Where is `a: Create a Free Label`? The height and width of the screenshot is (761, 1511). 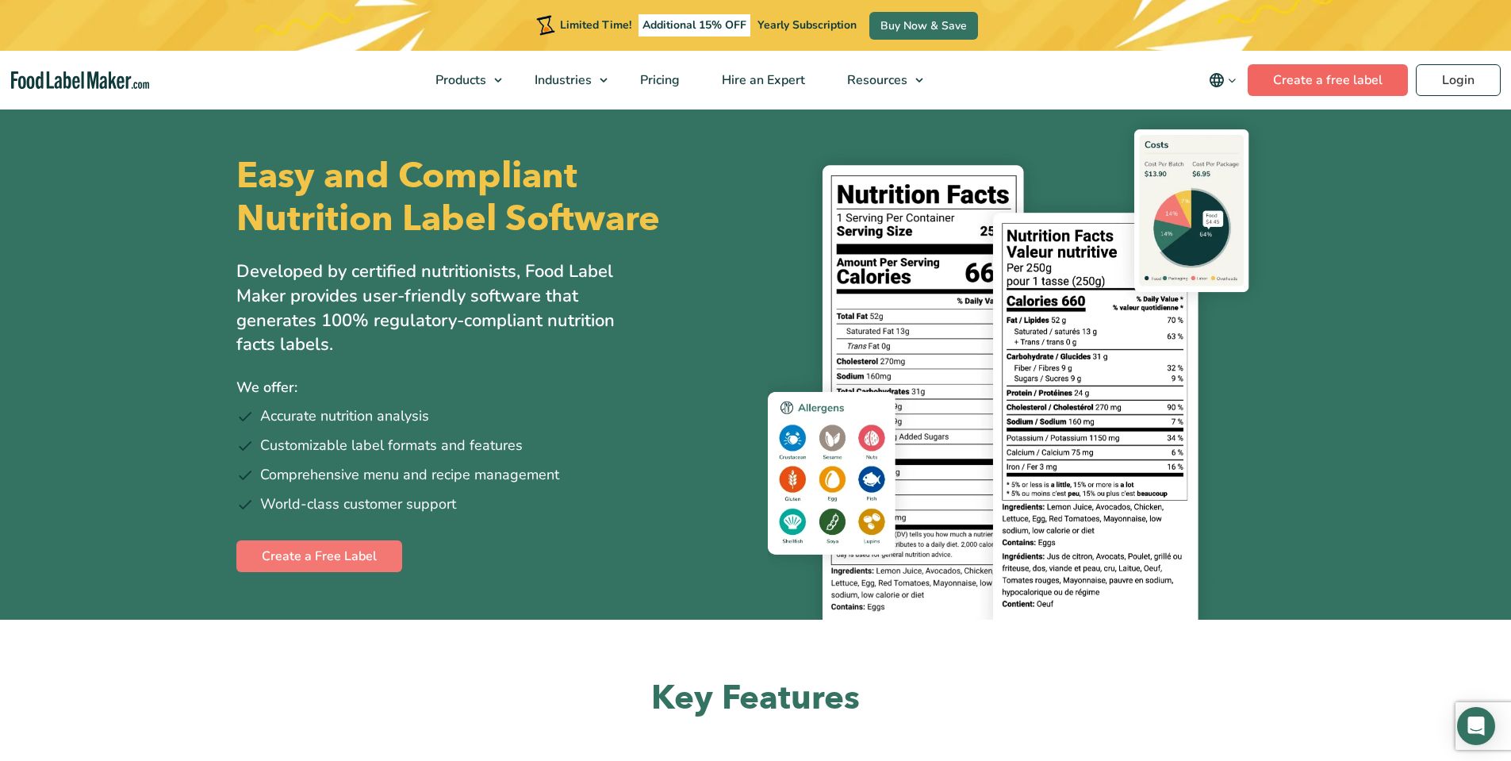
a: Create a Free Label is located at coordinates (319, 556).